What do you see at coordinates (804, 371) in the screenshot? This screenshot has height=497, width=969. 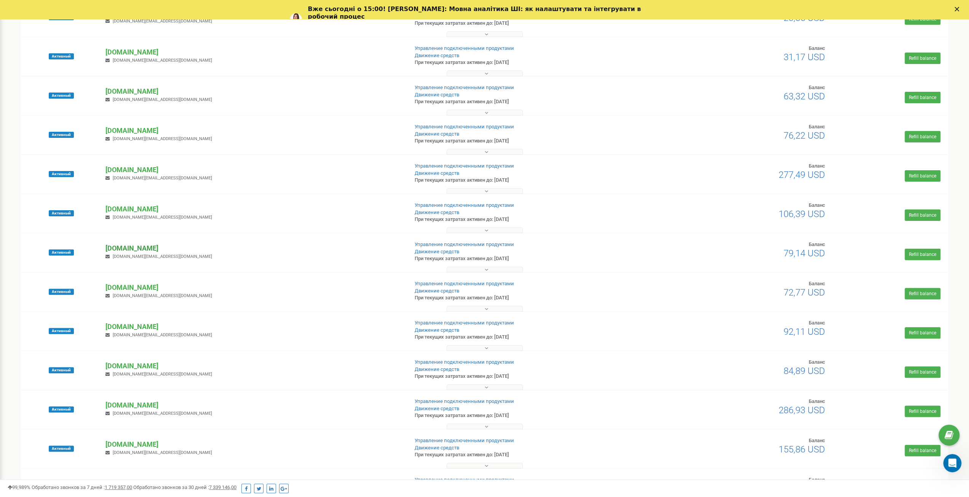 I see `span: 84,89 USD` at bounding box center [804, 371].